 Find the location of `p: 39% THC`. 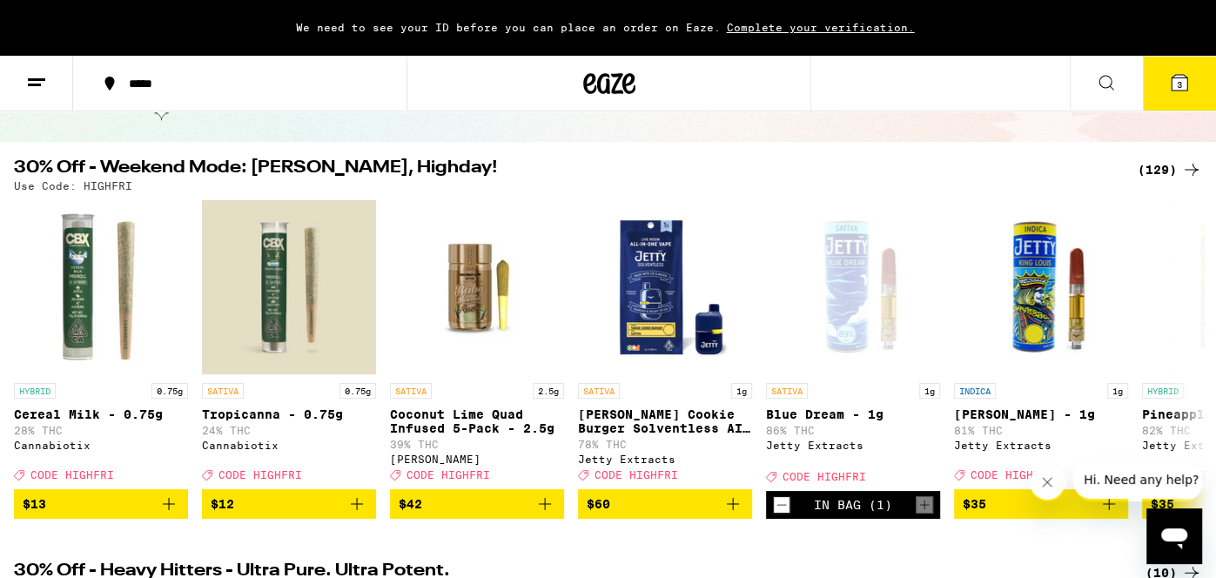

p: 39% THC is located at coordinates (477, 444).